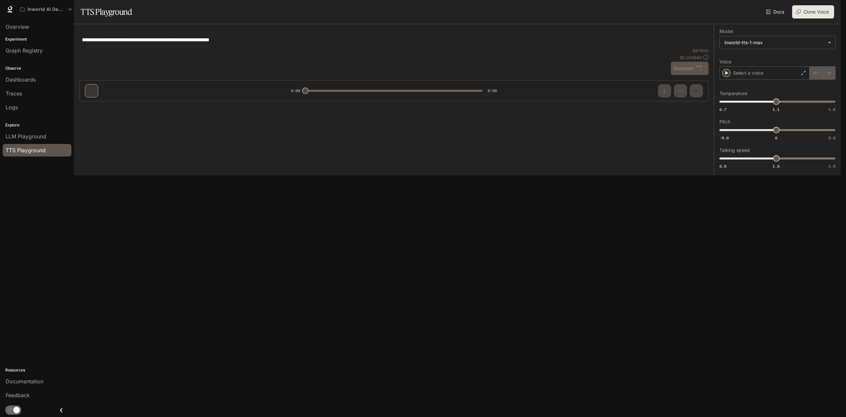 This screenshot has width=846, height=417. What do you see at coordinates (734, 150) in the screenshot?
I see `p: Talking speed` at bounding box center [734, 150].